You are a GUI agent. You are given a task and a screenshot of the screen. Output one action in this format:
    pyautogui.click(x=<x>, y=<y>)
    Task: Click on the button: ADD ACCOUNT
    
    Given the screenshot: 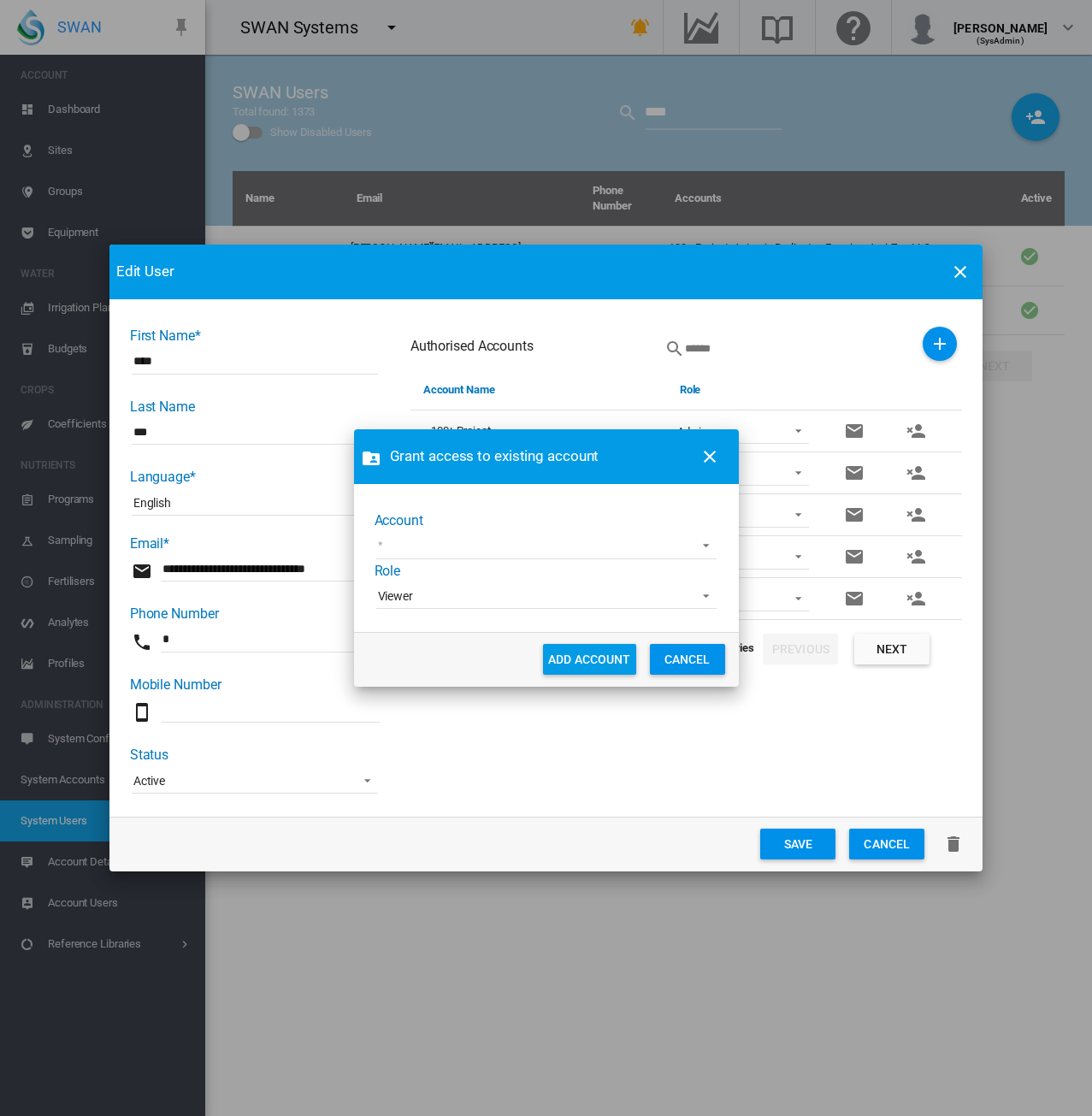 What is the action you would take?
    pyautogui.click(x=589, y=659)
    